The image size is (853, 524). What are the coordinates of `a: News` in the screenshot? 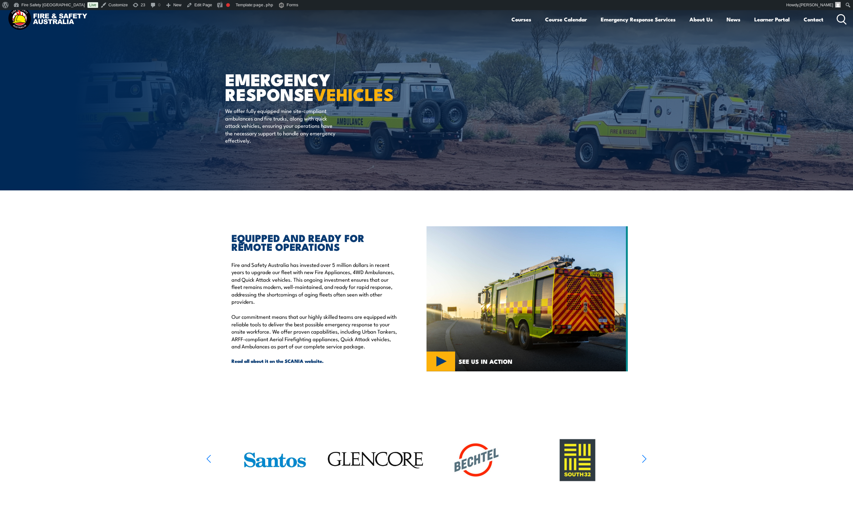 It's located at (734, 19).